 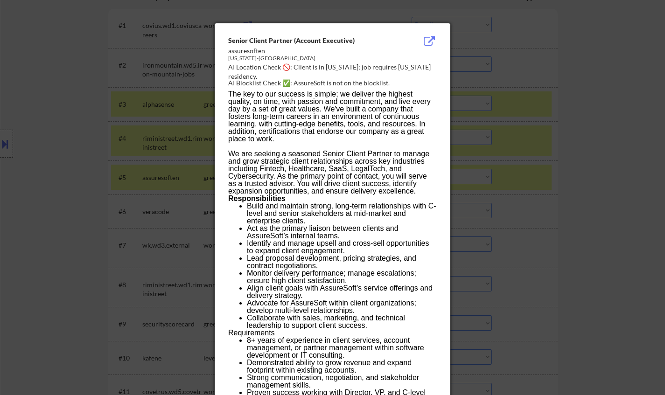 I want to click on li: Demonstrated ability to grow revenue and expand footprint within existing accounts., so click(x=341, y=367).